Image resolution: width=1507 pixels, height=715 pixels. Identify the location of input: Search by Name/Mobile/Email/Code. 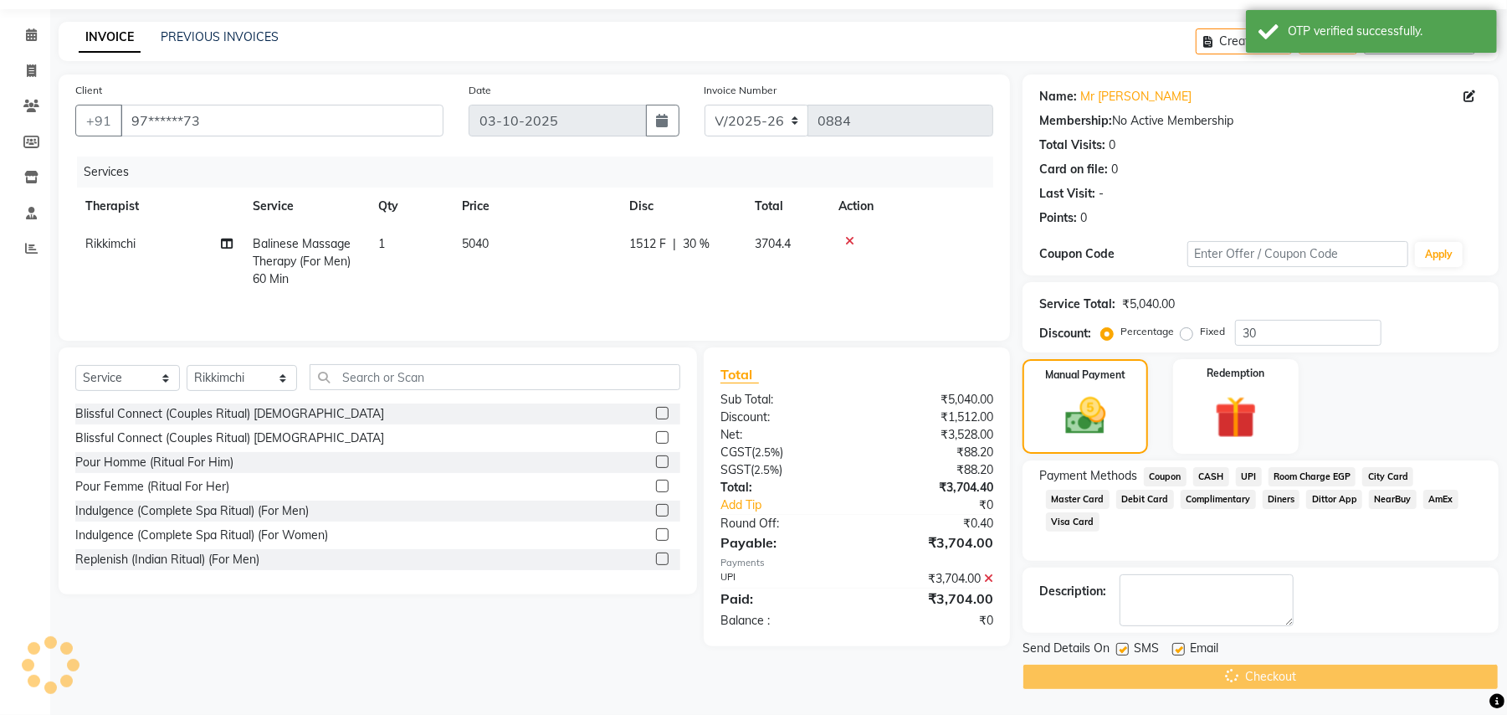
(282, 121).